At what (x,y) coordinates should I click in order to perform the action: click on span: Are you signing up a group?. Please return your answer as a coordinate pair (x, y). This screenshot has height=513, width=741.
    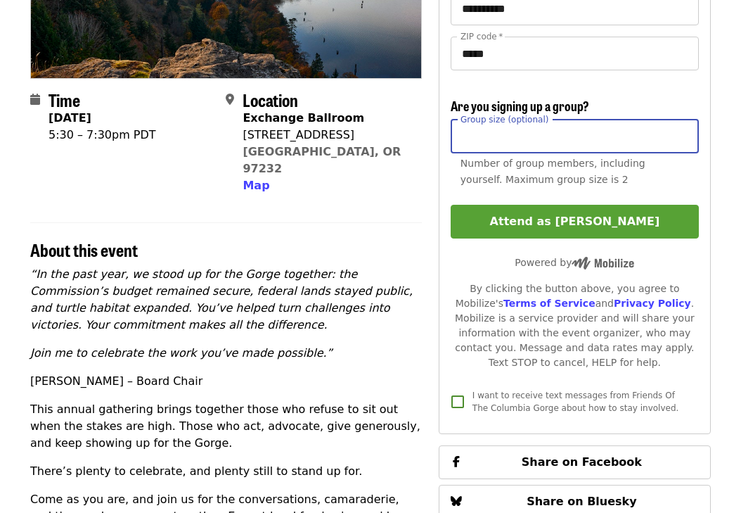
    Looking at the image, I should click on (520, 105).